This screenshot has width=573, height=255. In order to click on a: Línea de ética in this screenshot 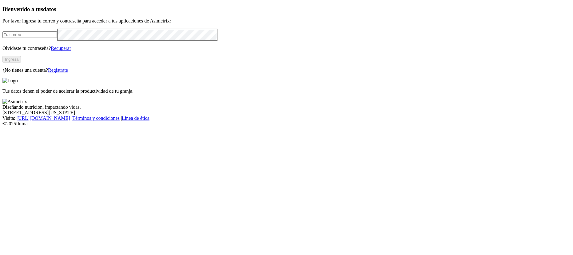, I will do `click(136, 118)`.